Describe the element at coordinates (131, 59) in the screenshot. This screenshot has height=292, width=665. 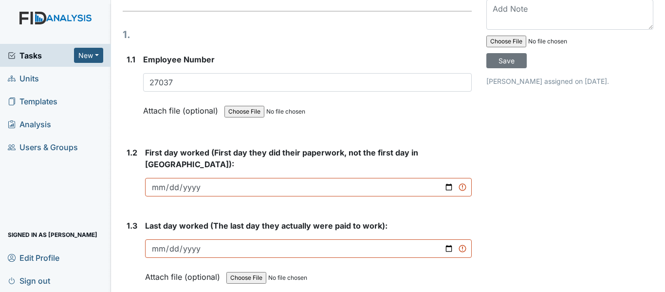
I see `label: 1.1` at that location.